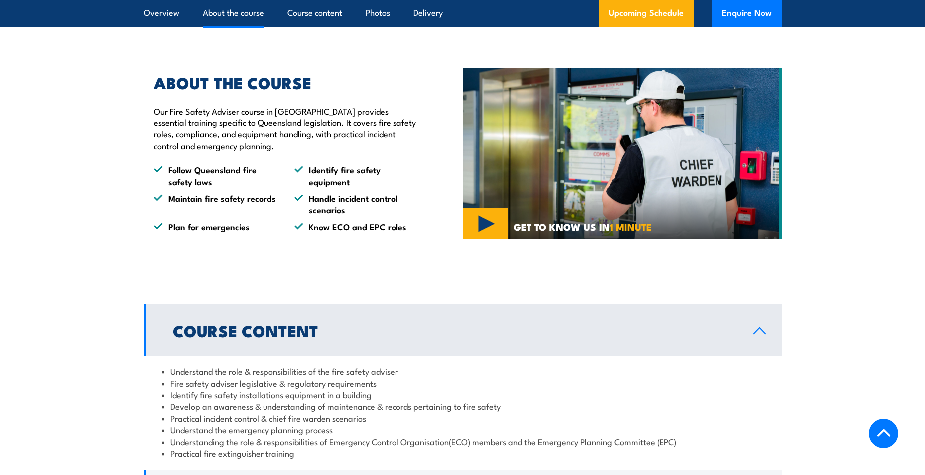 Image resolution: width=925 pixels, height=475 pixels. Describe the element at coordinates (622, 154) in the screenshot. I see `img: Chief Fire Warden Training` at that location.